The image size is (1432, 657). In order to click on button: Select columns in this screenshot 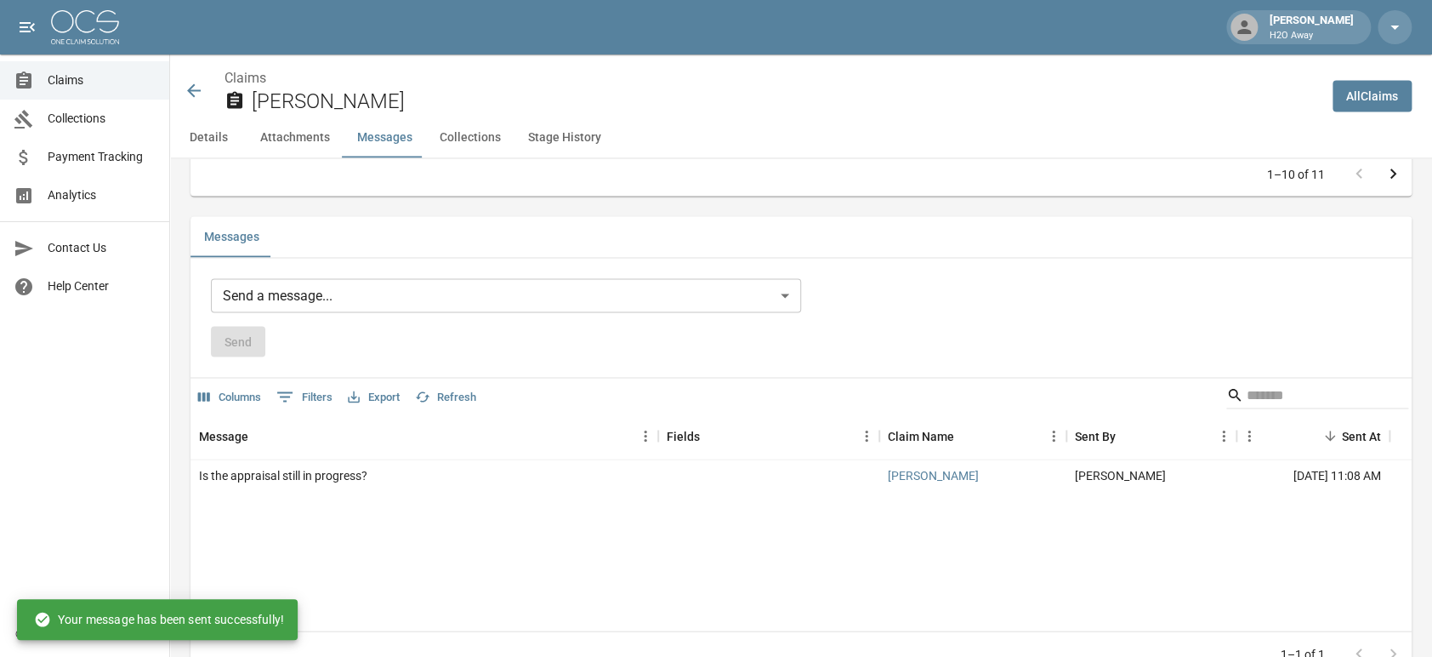, I will do `click(230, 396)`.